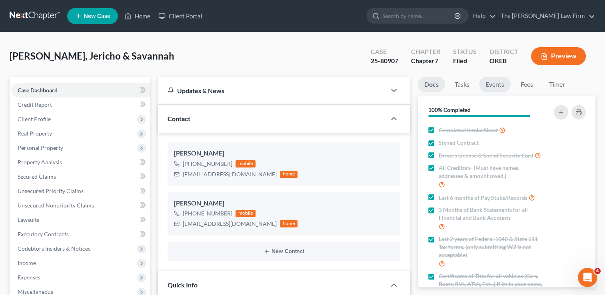  Describe the element at coordinates (597, 271) in the screenshot. I see `span: 4` at that location.